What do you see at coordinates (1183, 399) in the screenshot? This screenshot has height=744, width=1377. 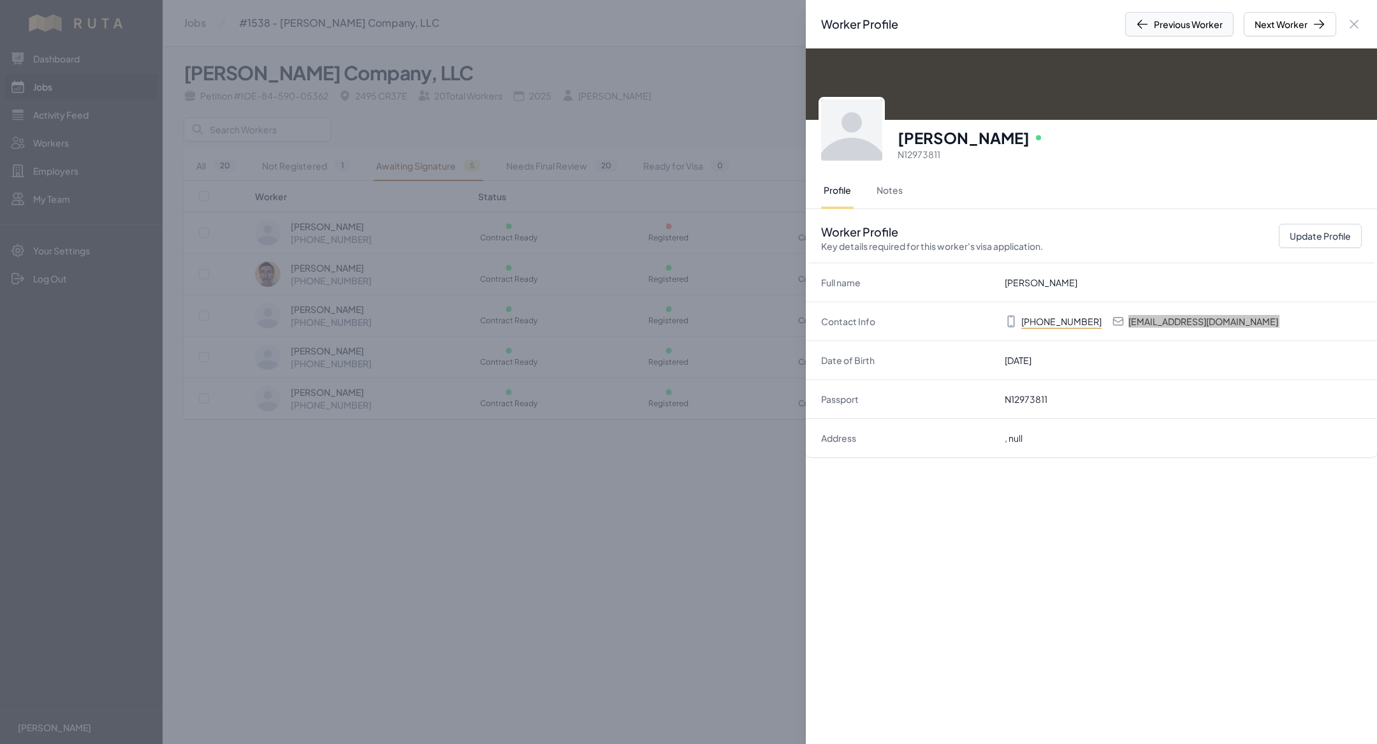 I see `dd: N12973811` at bounding box center [1183, 399].